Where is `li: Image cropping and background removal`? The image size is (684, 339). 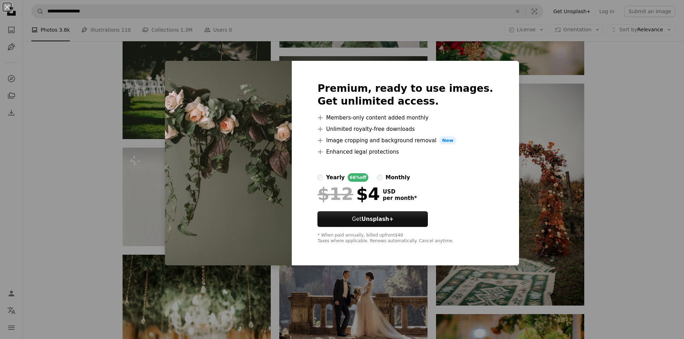
li: Image cropping and background removal is located at coordinates (405, 141).